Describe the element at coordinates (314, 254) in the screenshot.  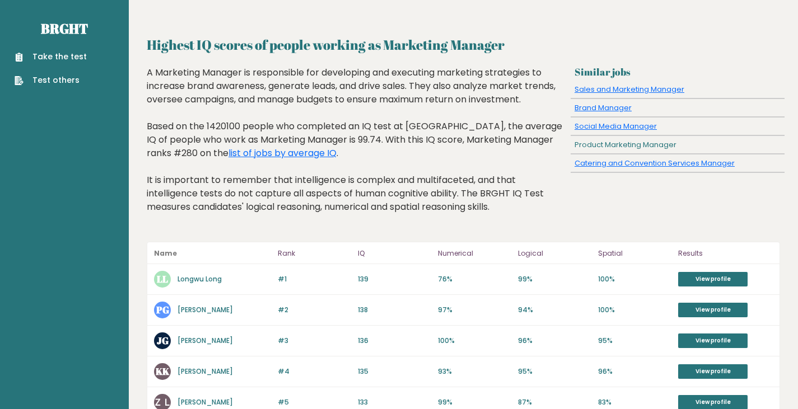
I see `p: Rank` at that location.